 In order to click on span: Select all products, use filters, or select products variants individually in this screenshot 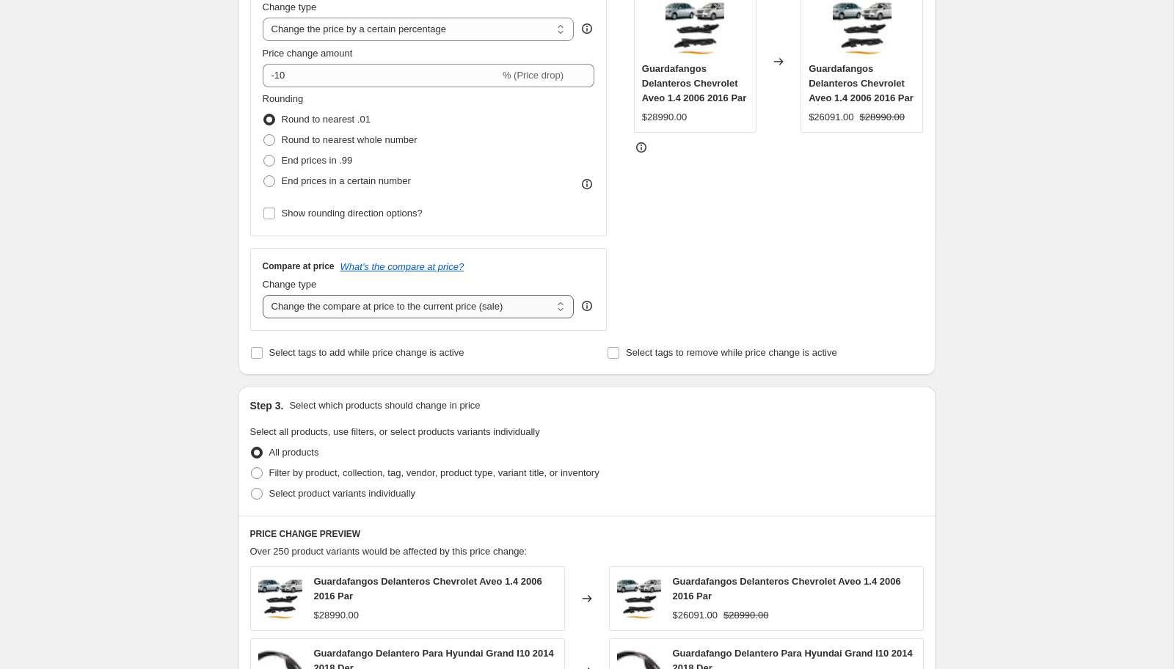, I will do `click(395, 431)`.